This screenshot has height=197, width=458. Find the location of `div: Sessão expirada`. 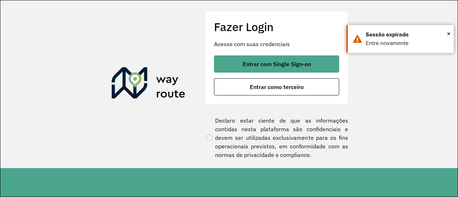

div: Sessão expirada is located at coordinates (407, 35).